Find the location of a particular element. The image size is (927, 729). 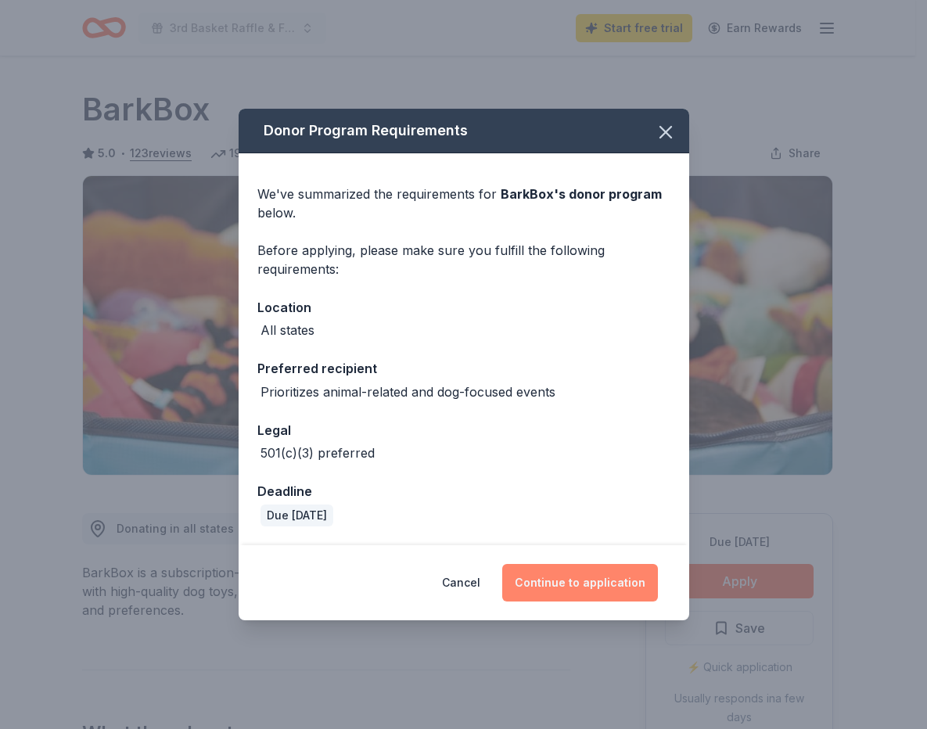

button: Cancel is located at coordinates (461, 583).